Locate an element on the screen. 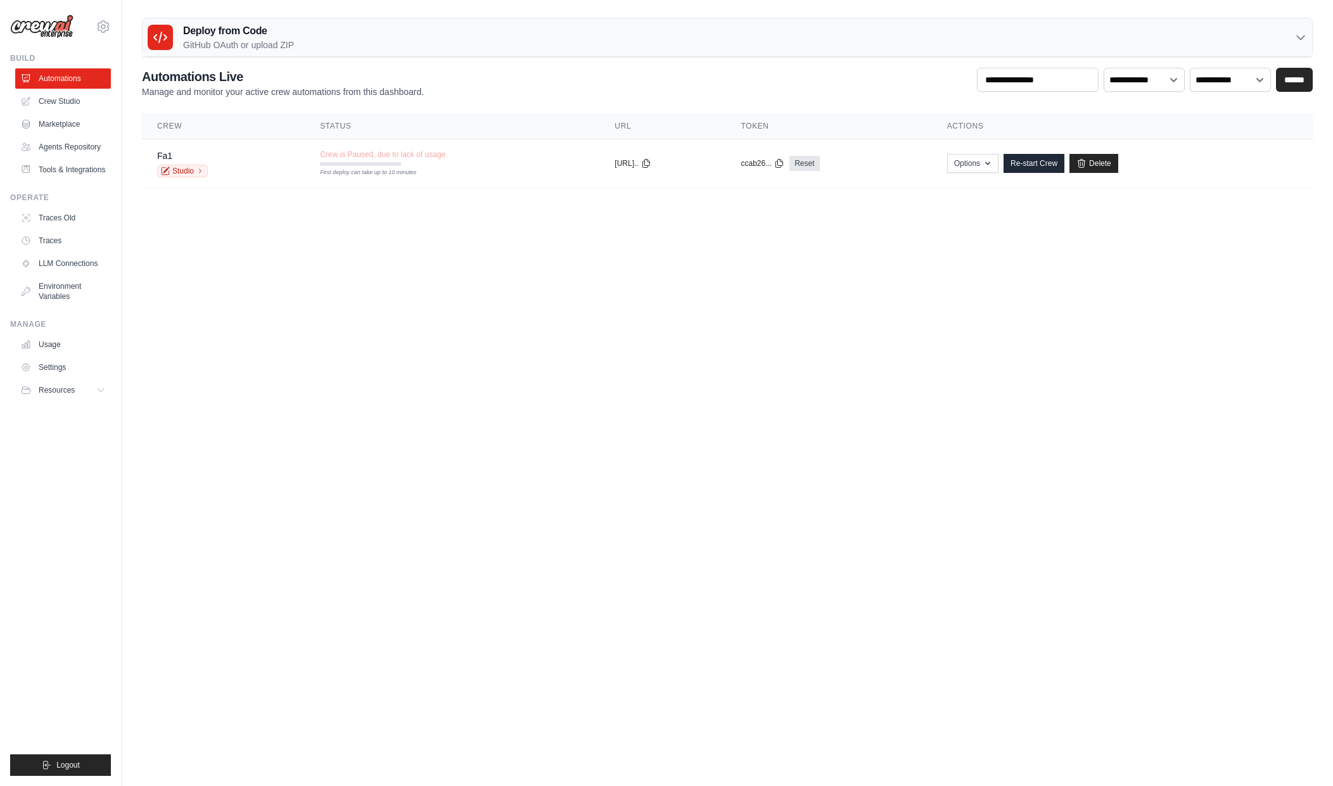  a: Re-start Crew is located at coordinates (1034, 163).